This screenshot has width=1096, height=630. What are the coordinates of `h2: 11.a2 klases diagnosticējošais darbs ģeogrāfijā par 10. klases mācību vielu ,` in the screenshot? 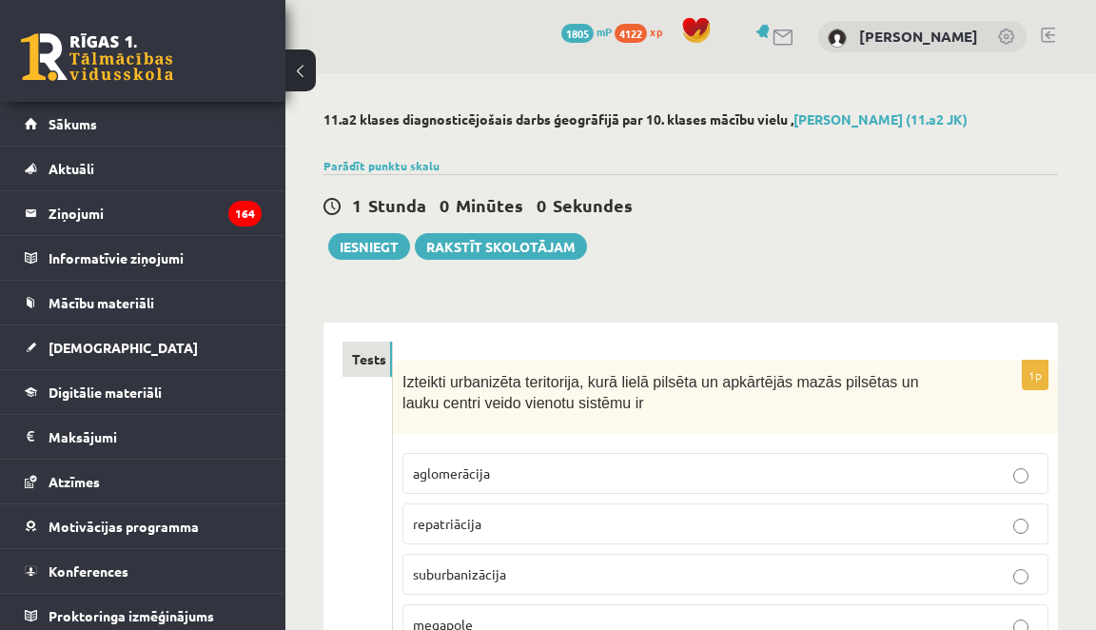 It's located at (691, 119).